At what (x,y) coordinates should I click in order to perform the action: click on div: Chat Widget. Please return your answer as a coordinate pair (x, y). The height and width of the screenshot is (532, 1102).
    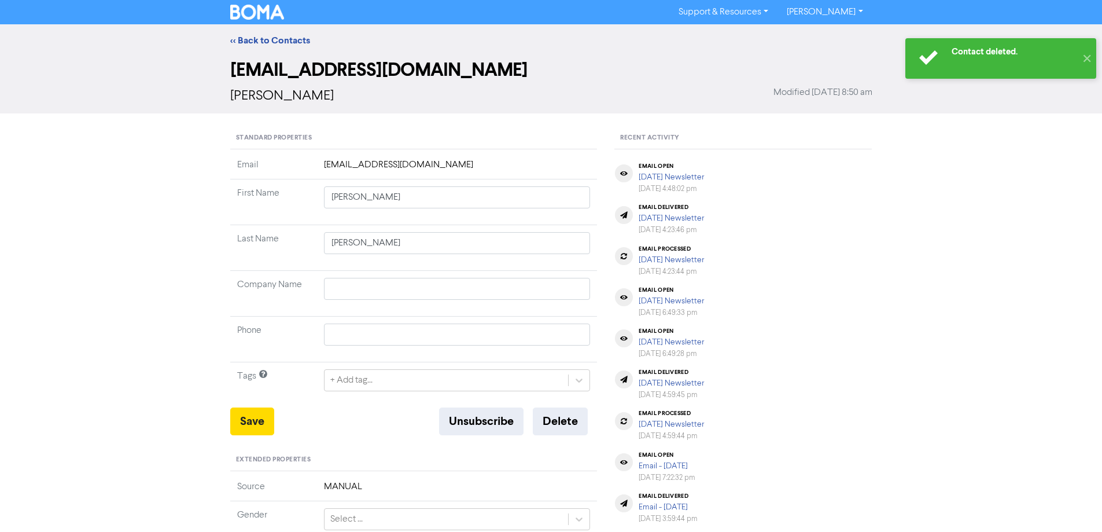
    Looking at the image, I should click on (1073, 504).